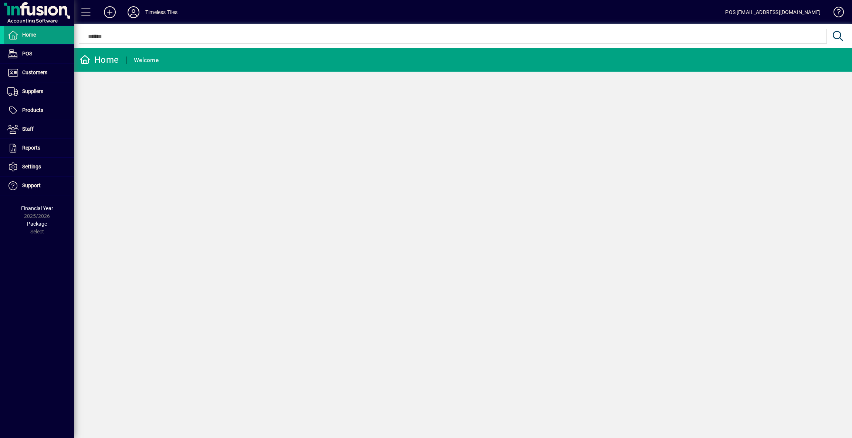 This screenshot has height=438, width=852. Describe the element at coordinates (35, 72) in the screenshot. I see `span: Customers` at that location.